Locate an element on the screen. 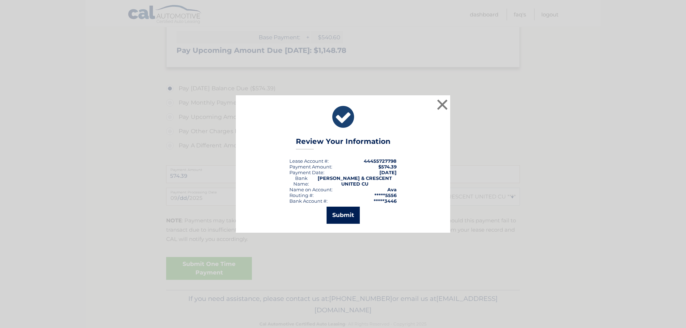 This screenshot has width=686, height=328. button: Submit is located at coordinates (343, 215).